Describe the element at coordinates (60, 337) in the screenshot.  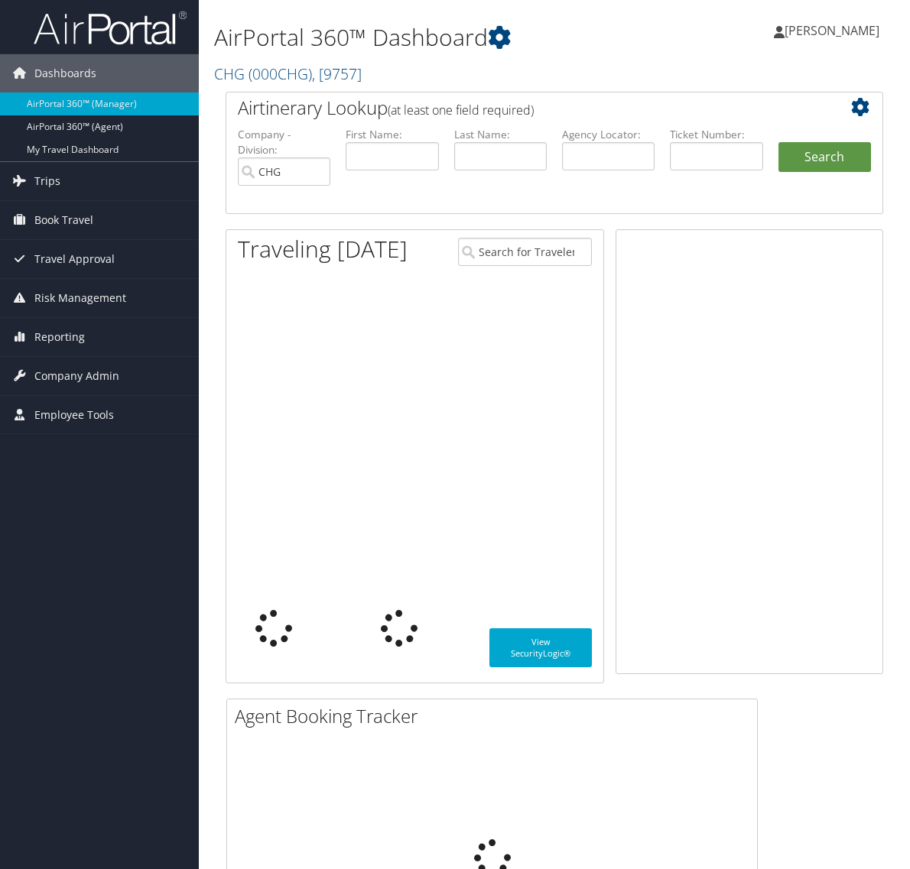
I see `span: Reporting` at that location.